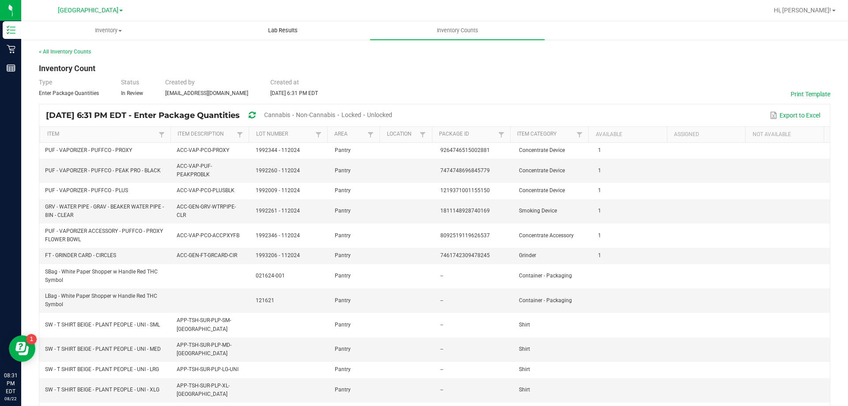 The image size is (848, 406). Describe the element at coordinates (11, 49) in the screenshot. I see `inline-svg: Retail` at that location.